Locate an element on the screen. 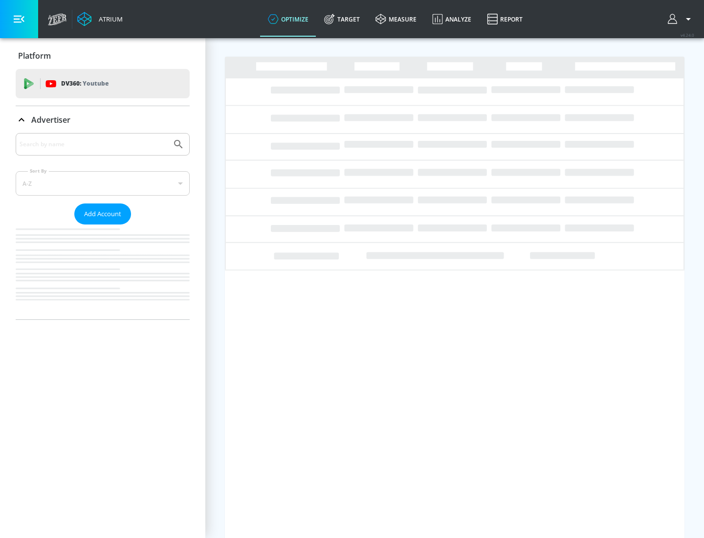  a: Report is located at coordinates (505, 19).